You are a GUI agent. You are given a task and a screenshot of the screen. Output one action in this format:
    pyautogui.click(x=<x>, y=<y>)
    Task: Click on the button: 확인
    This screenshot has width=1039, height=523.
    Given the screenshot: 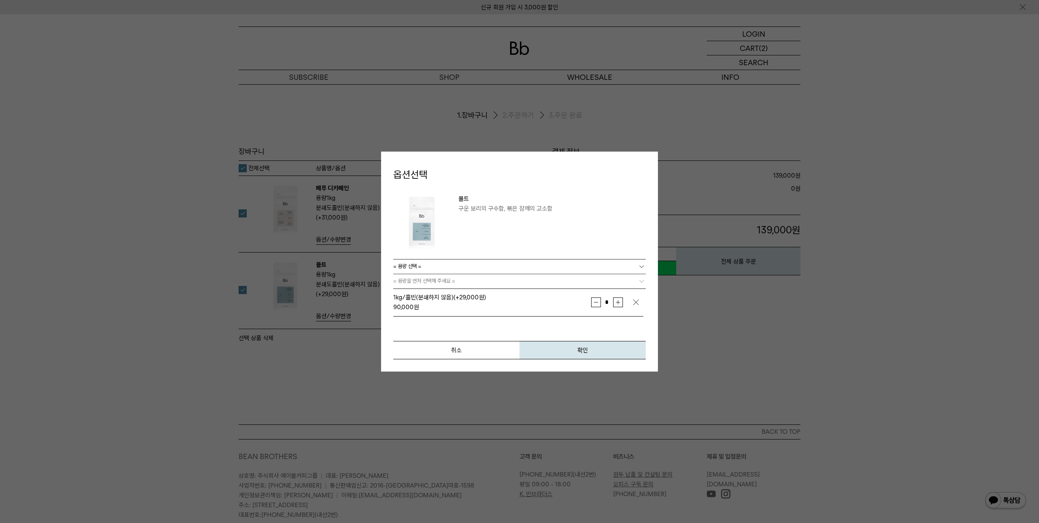 What is the action you would take?
    pyautogui.click(x=582, y=350)
    